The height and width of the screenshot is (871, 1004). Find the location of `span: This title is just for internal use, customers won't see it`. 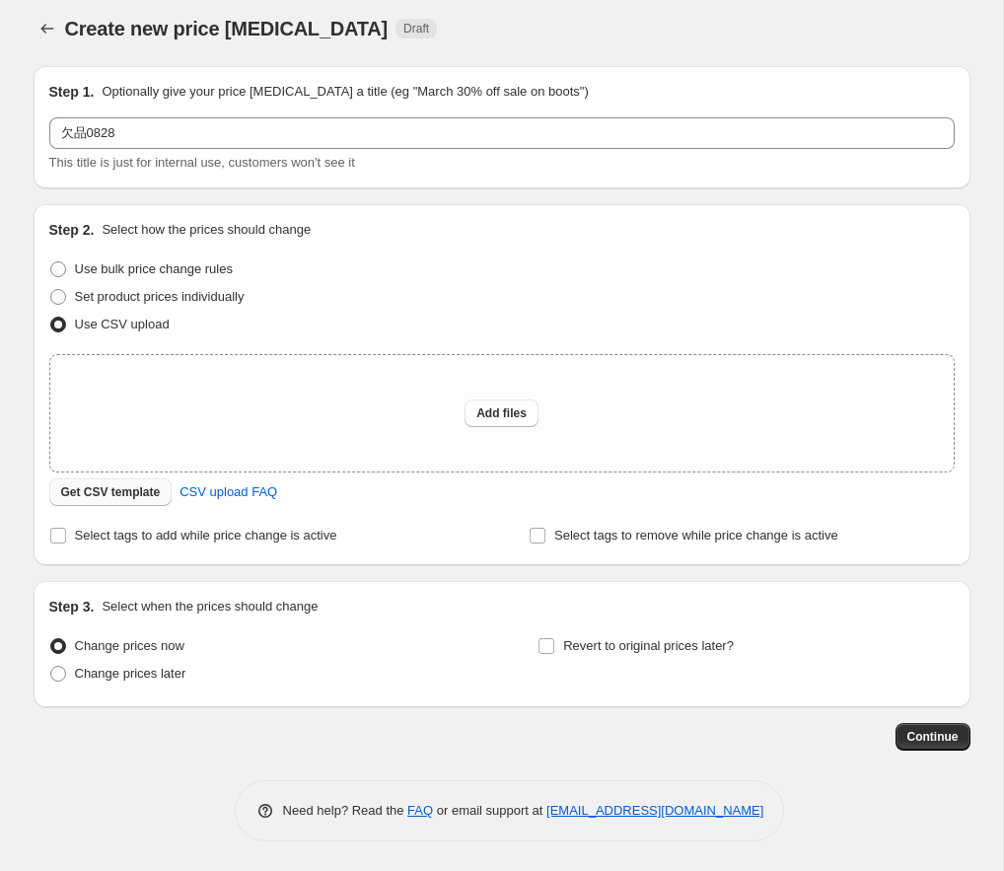

span: This title is just for internal use, customers won't see it is located at coordinates (202, 162).